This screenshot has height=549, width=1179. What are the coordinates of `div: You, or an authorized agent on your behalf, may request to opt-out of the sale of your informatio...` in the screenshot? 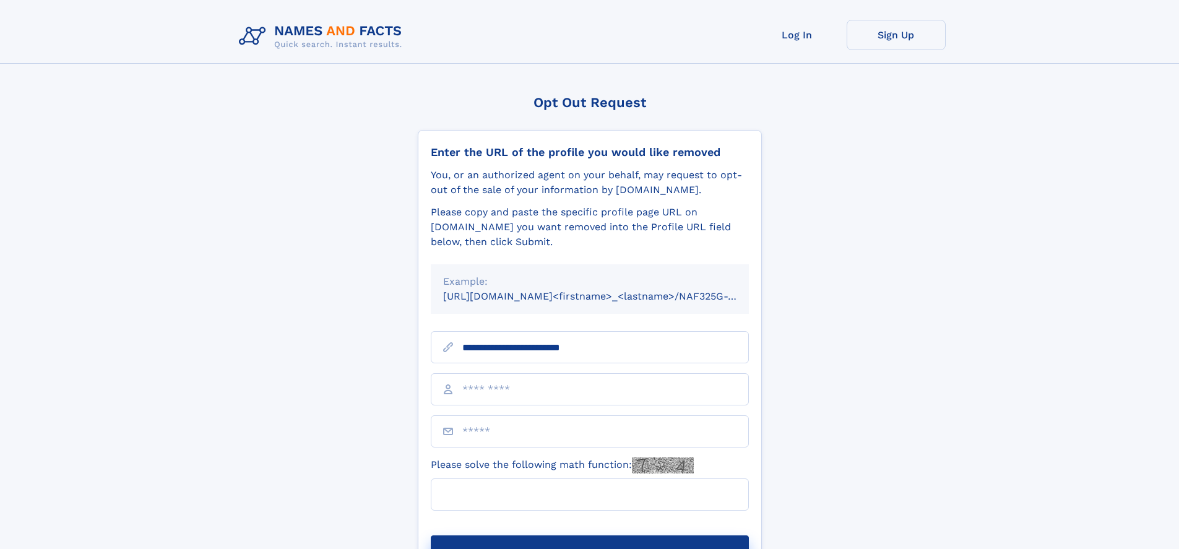 It's located at (590, 183).